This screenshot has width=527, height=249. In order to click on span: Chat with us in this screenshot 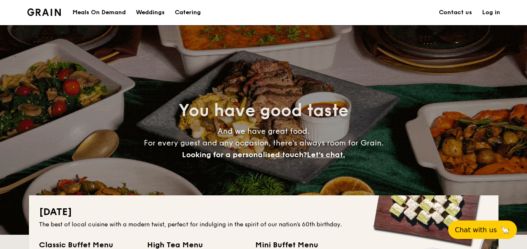, I will do `click(476, 230)`.